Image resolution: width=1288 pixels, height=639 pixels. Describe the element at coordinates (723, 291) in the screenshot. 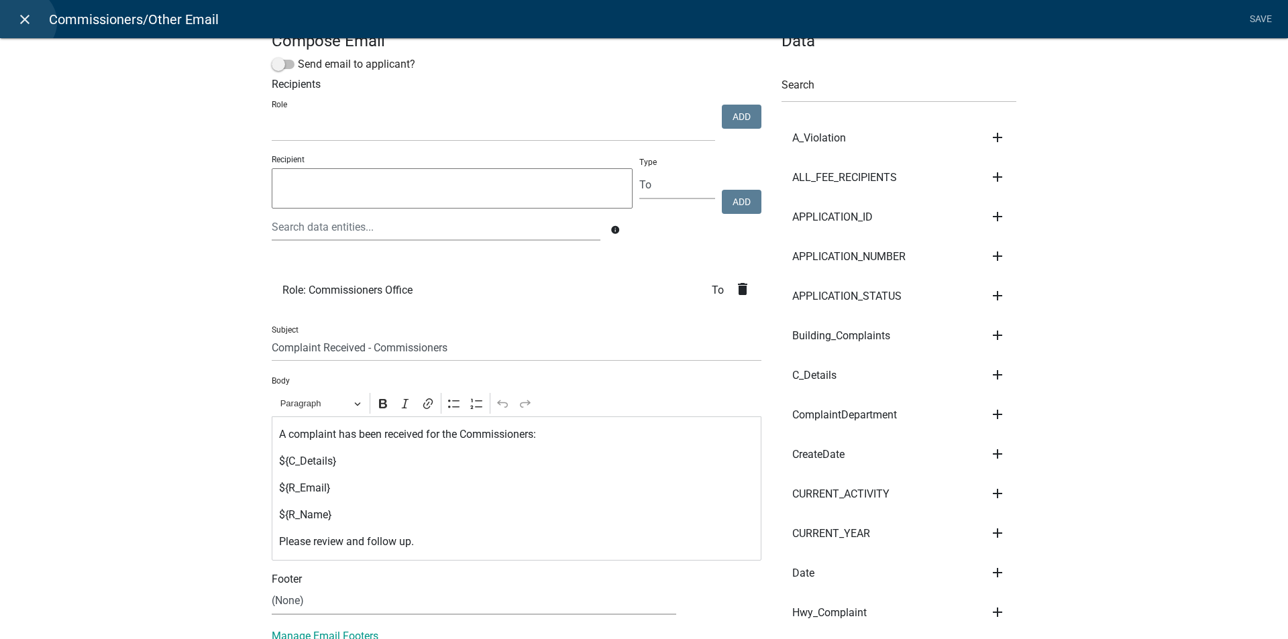

I see `span: To` at that location.